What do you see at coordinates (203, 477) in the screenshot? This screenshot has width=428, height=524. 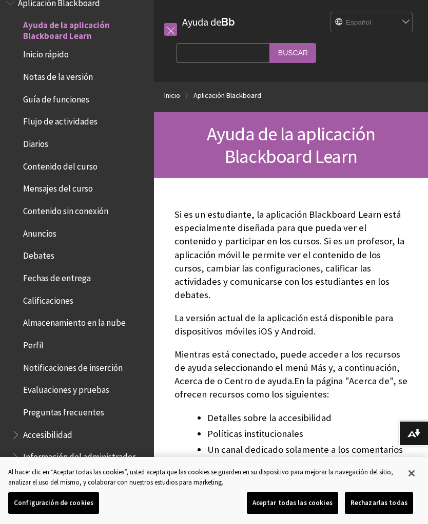 I see `div: Al hacer clic en “Aceptar todas las cookies”, usted acepta que las cookies se guarden en su dispo...` at bounding box center [203, 477].